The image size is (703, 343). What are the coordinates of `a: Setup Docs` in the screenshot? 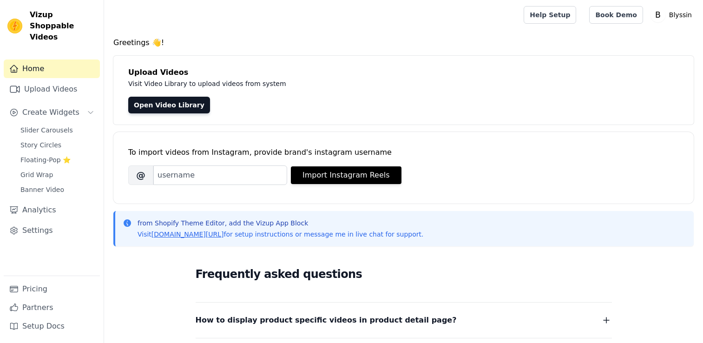 It's located at (52, 326).